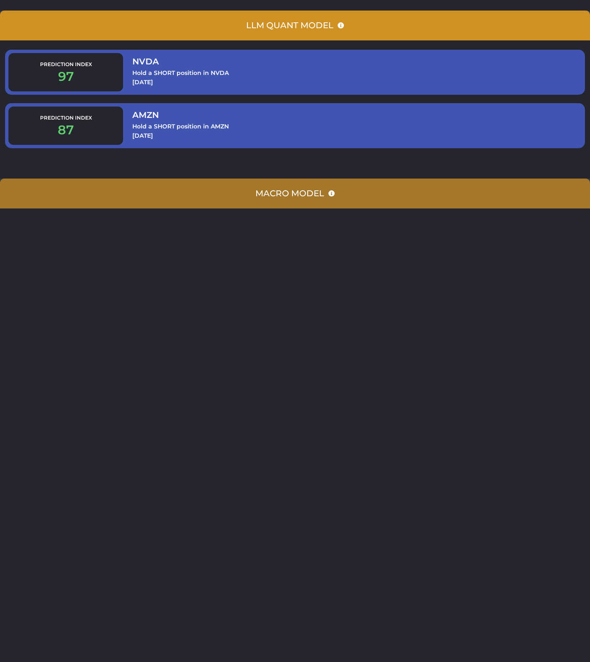 Image resolution: width=590 pixels, height=662 pixels. I want to click on p: Hold a SHORT position in NVDA, so click(355, 73).